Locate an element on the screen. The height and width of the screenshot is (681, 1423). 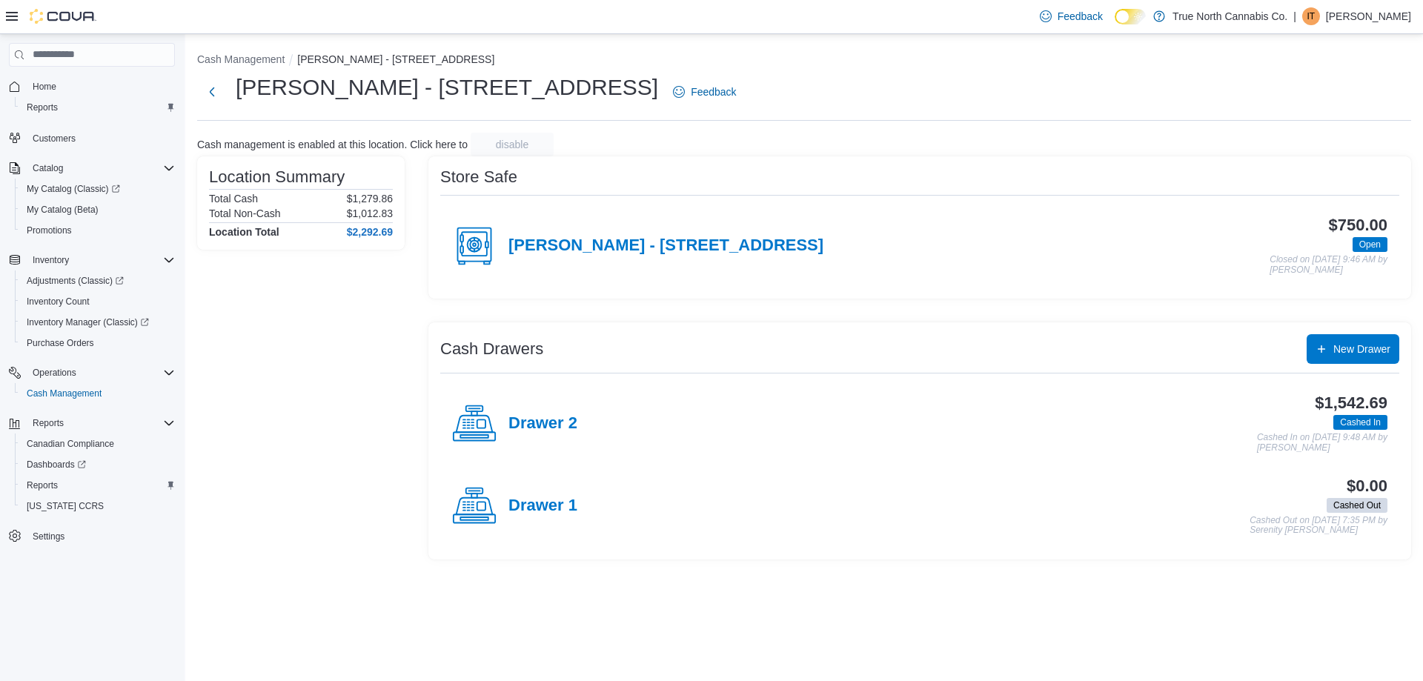
span: Open is located at coordinates (1370, 245).